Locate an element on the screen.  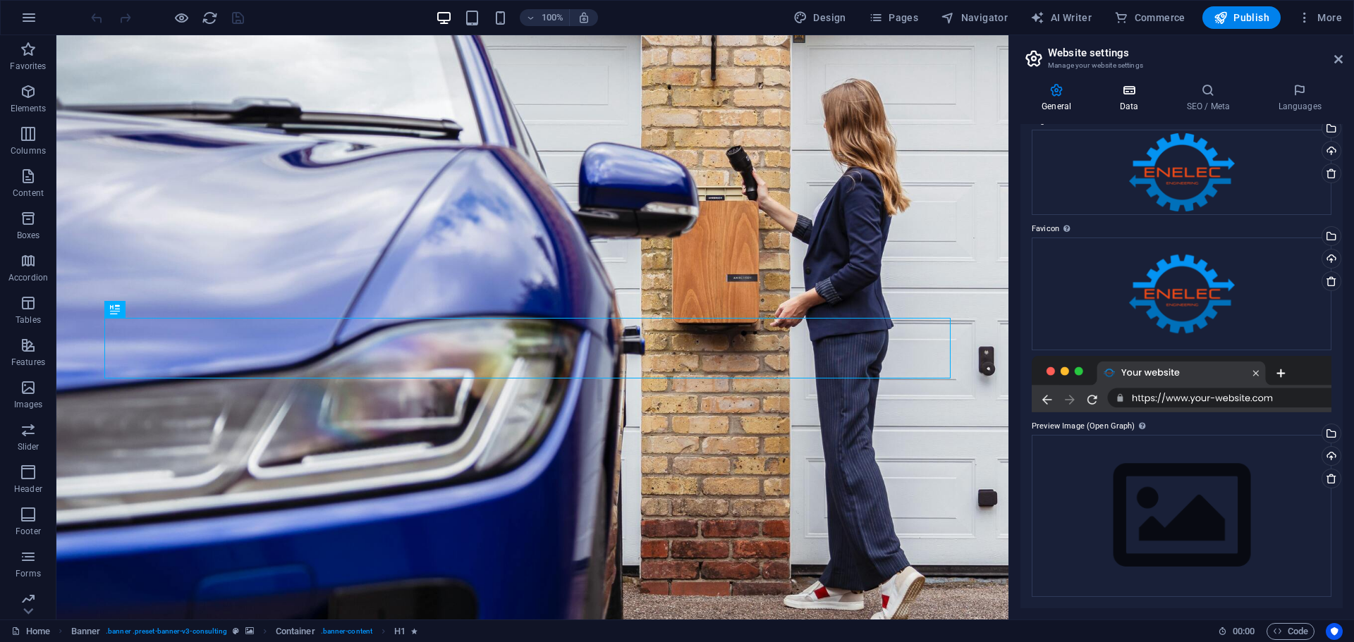
p: Boxes is located at coordinates (28, 236).